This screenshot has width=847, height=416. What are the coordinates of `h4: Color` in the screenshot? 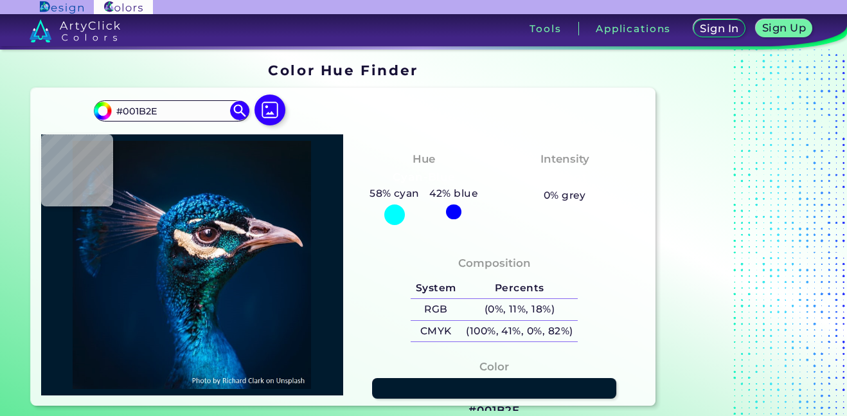 It's located at (494, 366).